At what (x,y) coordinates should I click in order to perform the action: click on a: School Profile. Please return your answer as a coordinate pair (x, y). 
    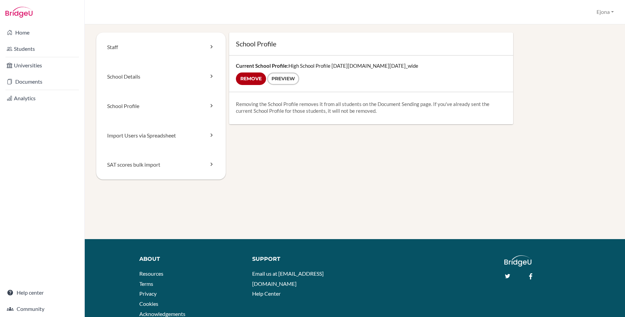
    Looking at the image, I should click on (161, 106).